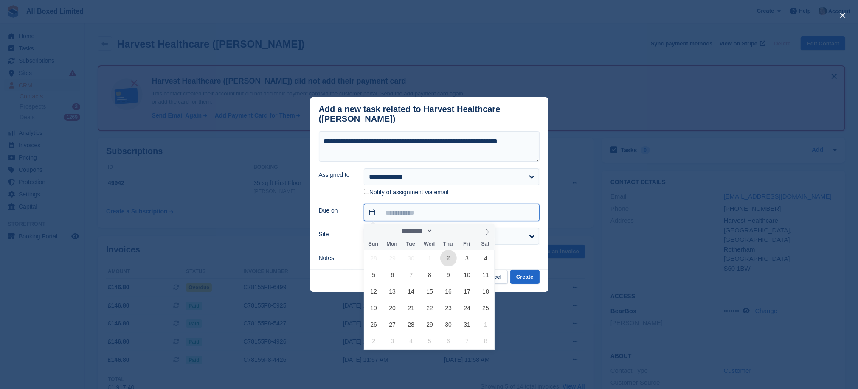  Describe the element at coordinates (467, 291) in the screenshot. I see `span: October 17, 2025` at that location.